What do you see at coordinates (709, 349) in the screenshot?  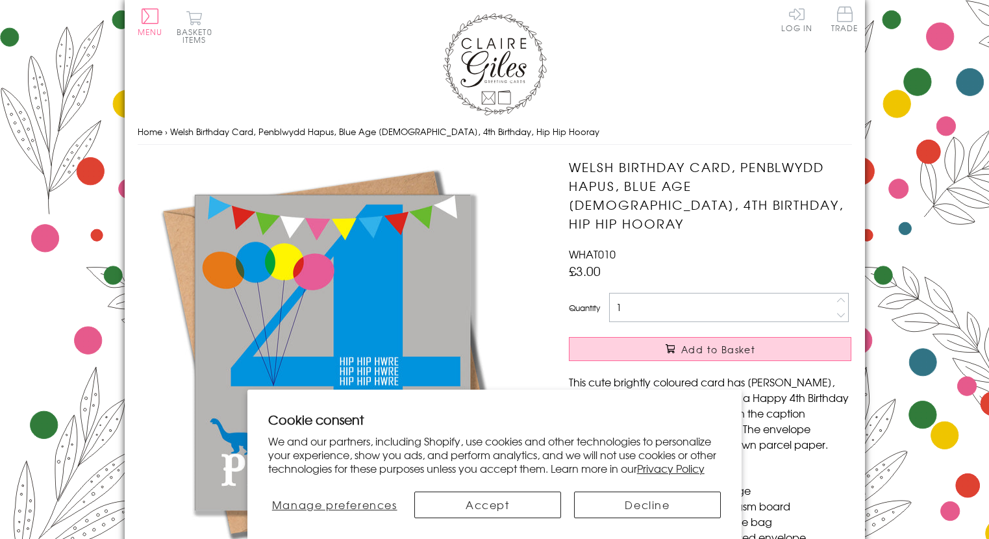 I see `button: Add to Basket` at bounding box center [709, 349].